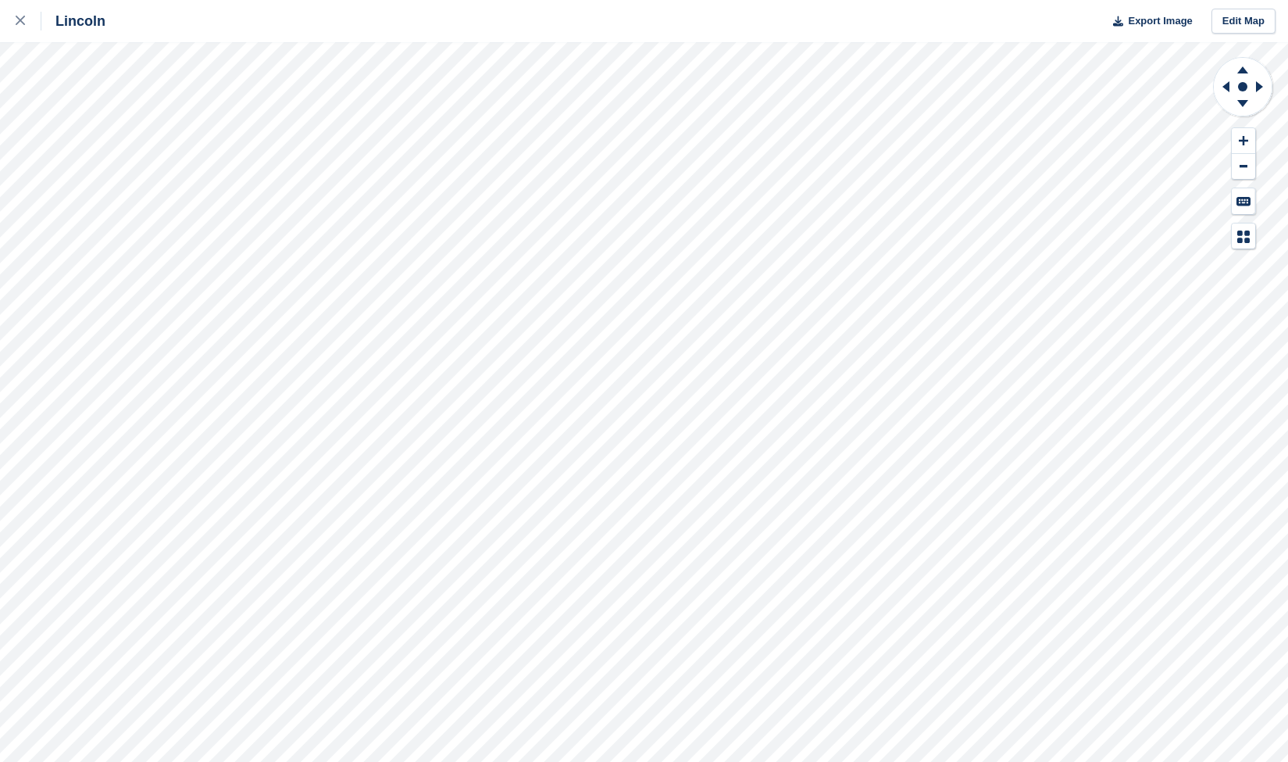 Image resolution: width=1288 pixels, height=762 pixels. Describe the element at coordinates (1243, 236) in the screenshot. I see `button: Map Legend` at that location.